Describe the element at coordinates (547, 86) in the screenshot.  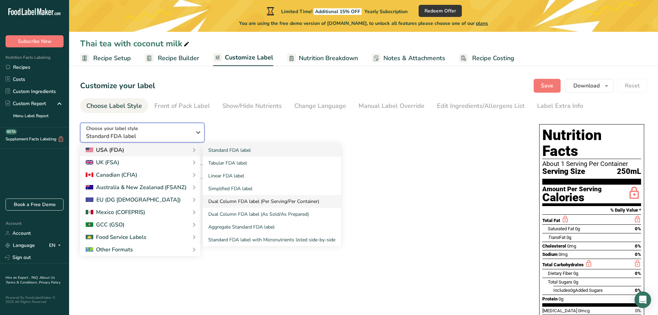
I see `button: Save` at that location.